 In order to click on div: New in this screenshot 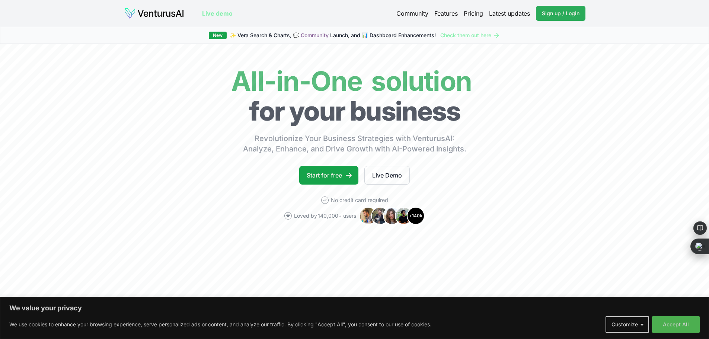, I will do `click(218, 35)`.